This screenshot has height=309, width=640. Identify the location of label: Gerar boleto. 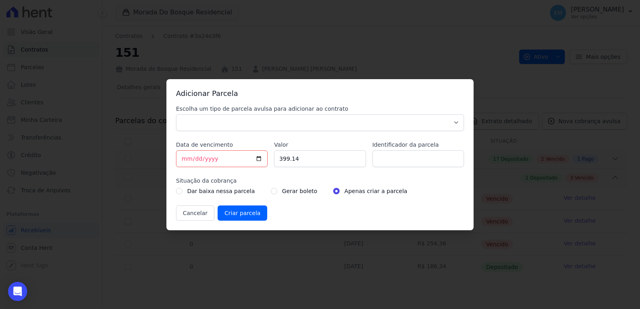
(300, 191).